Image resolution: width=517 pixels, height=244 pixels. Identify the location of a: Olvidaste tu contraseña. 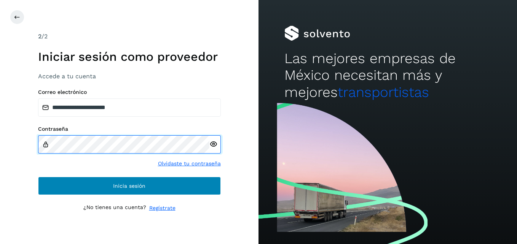
(189, 164).